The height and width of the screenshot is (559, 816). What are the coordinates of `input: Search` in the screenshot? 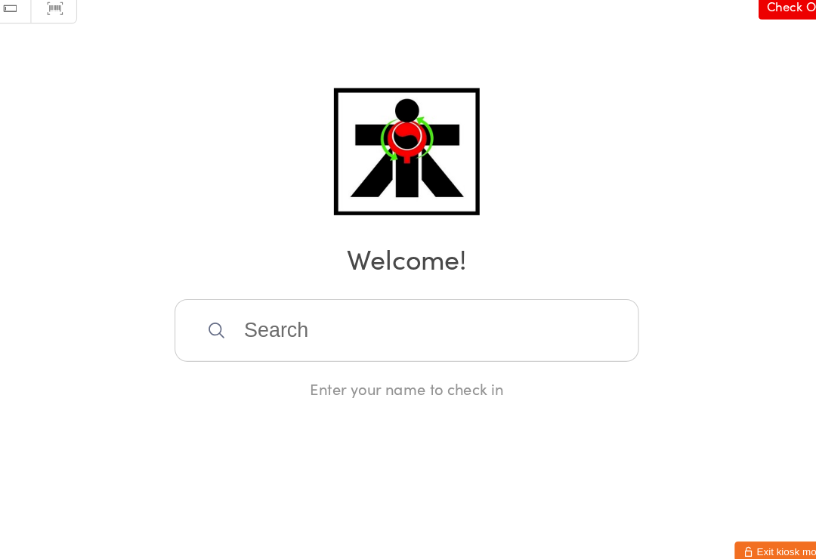 It's located at (408, 328).